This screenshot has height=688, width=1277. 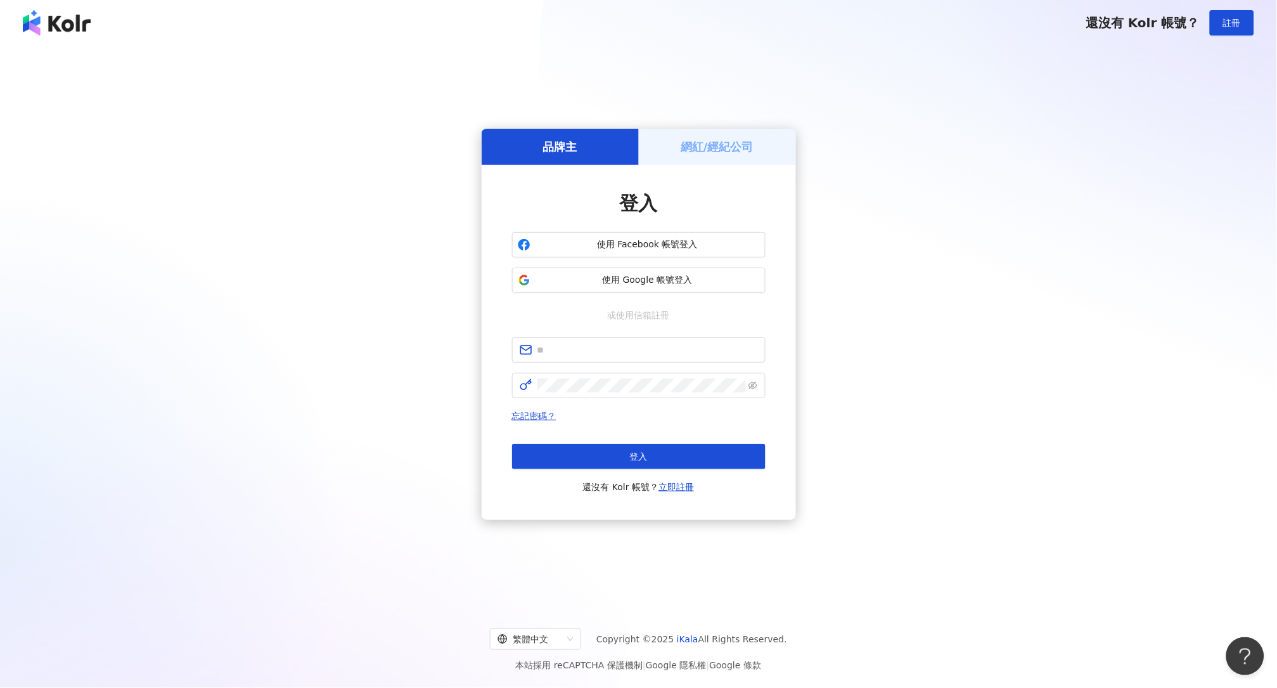 What do you see at coordinates (648, 280) in the screenshot?
I see `span: 使用 Google 帳號登入` at bounding box center [648, 280].